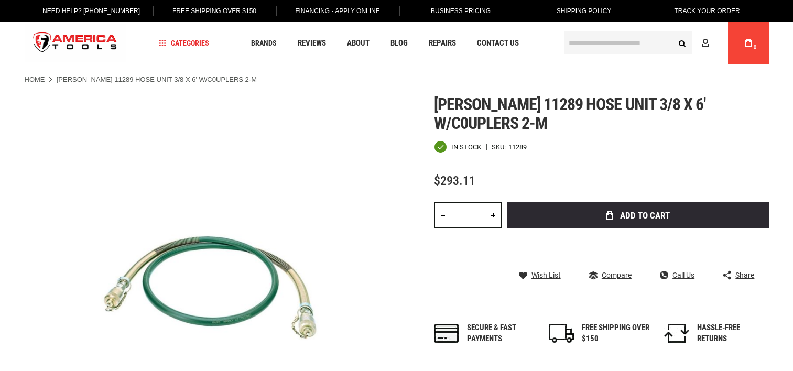 Image resolution: width=793 pixels, height=371 pixels. Describe the element at coordinates (312, 43) in the screenshot. I see `a: Reviews` at that location.